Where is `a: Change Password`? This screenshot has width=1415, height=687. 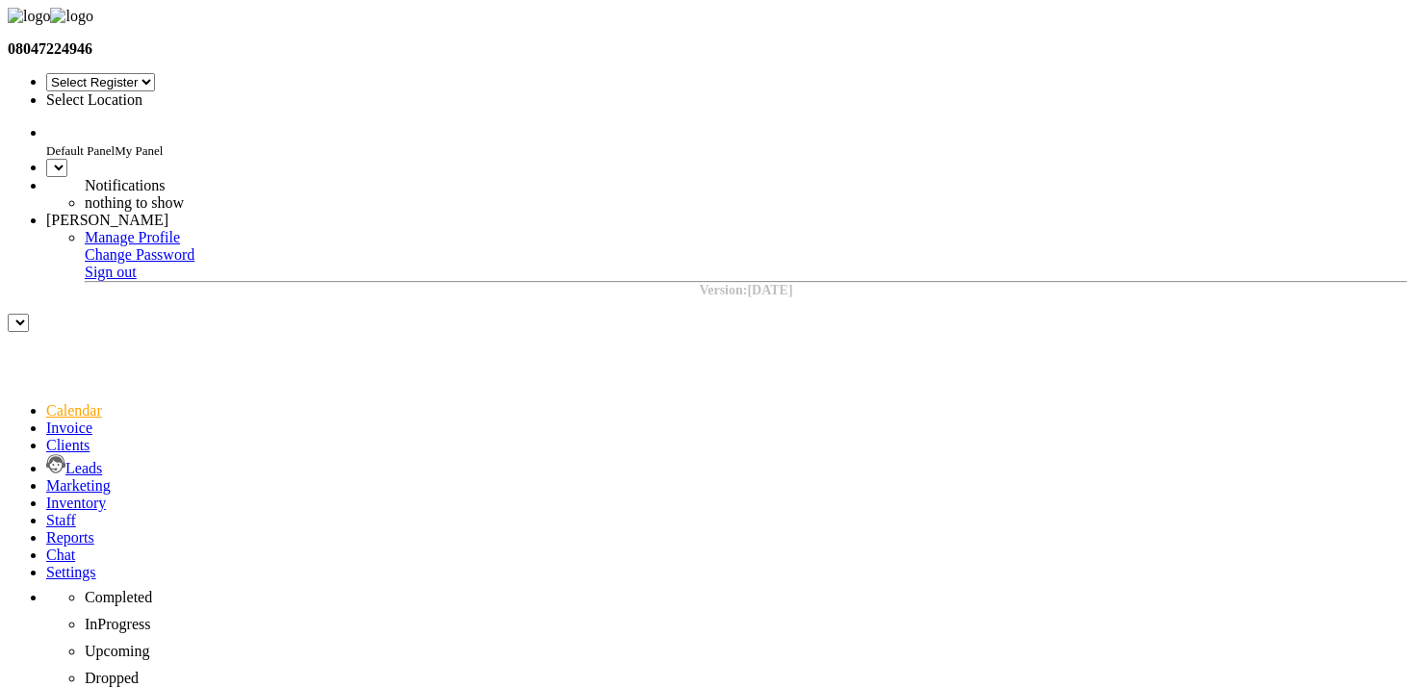
a: Change Password is located at coordinates (140, 254).